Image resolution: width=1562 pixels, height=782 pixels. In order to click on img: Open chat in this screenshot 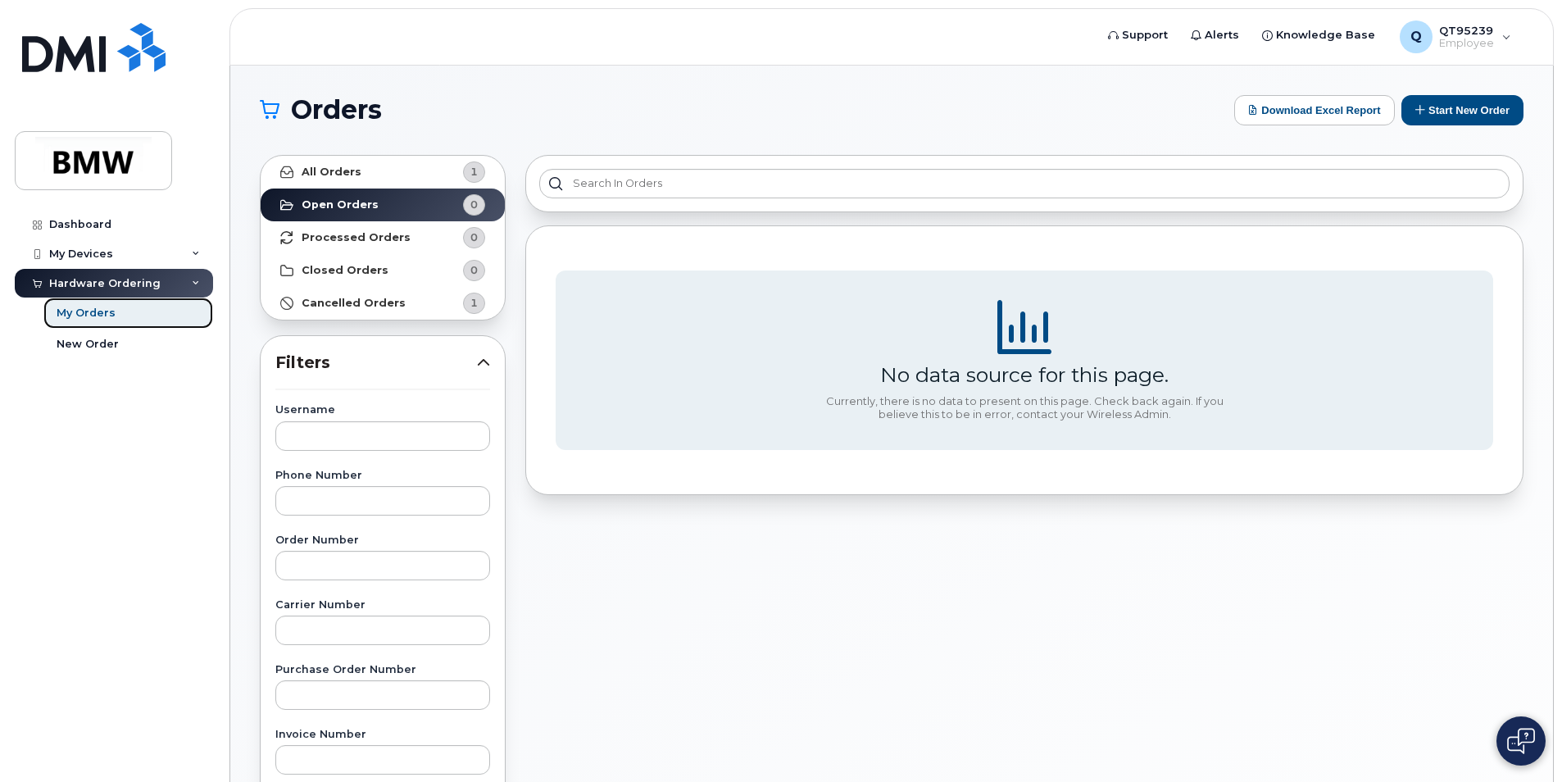, I will do `click(1521, 741)`.